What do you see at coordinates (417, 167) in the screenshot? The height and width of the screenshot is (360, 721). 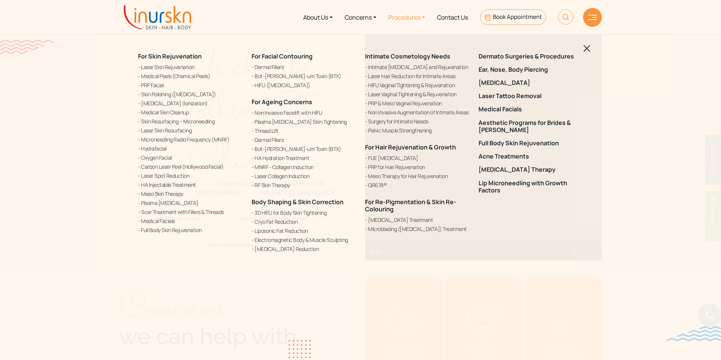 I see `a: PRP for Hair Rejuvenation` at bounding box center [417, 167].